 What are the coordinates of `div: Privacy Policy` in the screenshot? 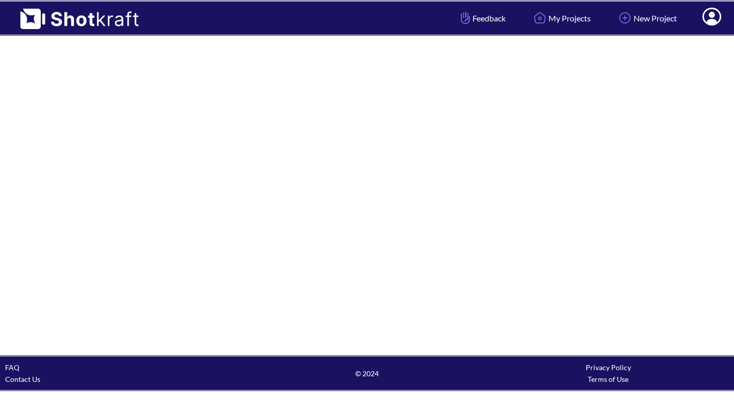 It's located at (608, 367).